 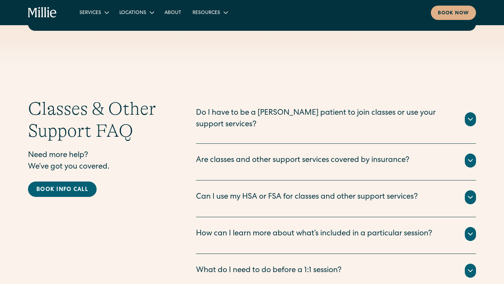 I want to click on div: What do I need to do before a 1:1 session?, so click(x=269, y=271).